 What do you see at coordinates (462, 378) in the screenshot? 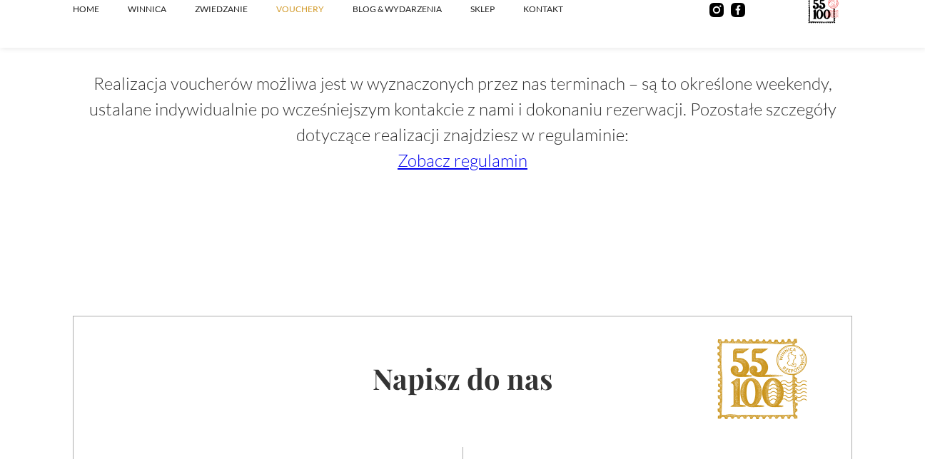
I see `h2: Napisz do nas` at bounding box center [462, 378].